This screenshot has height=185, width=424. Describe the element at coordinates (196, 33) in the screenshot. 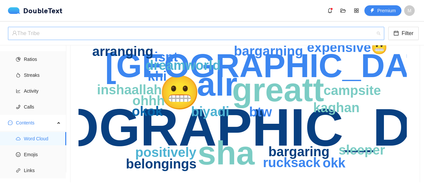

I see `span: ‏‎The Tribe‎‏` at that location.